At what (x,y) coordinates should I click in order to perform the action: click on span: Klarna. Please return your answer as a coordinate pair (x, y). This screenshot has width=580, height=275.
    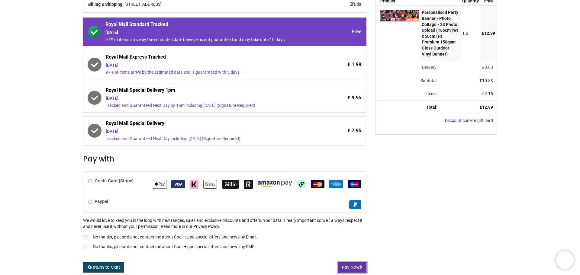
    Looking at the image, I should click on (194, 184).